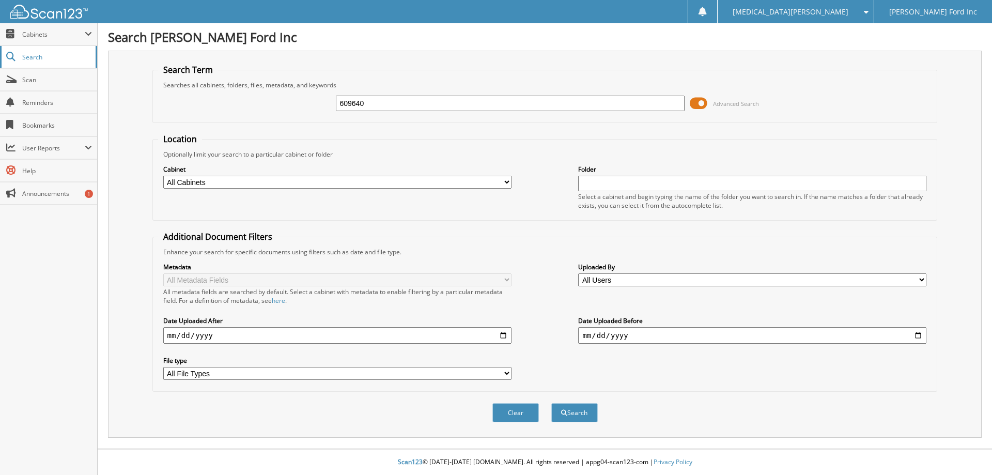 Image resolution: width=992 pixels, height=475 pixels. Describe the element at coordinates (49, 11) in the screenshot. I see `img: scan123-logo-white.svg` at that location.